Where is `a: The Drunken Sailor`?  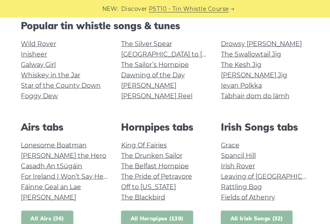
a: The Drunken Sailor is located at coordinates (151, 155).